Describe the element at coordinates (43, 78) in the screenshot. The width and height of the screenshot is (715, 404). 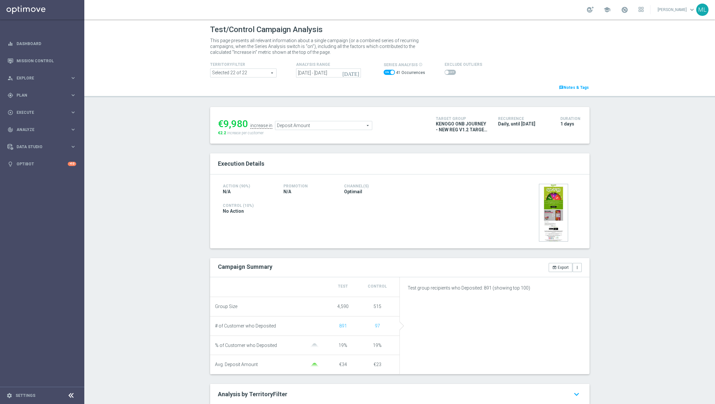
I see `span: Explore` at that location.